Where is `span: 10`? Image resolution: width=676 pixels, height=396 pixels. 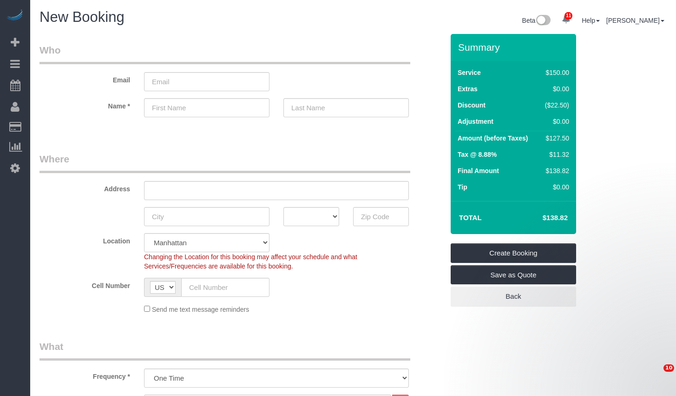 span: 10 is located at coordinates (669, 368).